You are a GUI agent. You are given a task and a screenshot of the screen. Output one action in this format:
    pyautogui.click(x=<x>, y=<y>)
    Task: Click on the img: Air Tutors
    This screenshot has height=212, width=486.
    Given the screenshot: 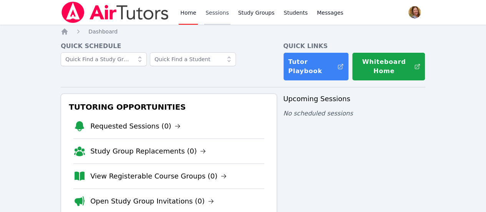 What is the action you would take?
    pyautogui.click(x=115, y=12)
    